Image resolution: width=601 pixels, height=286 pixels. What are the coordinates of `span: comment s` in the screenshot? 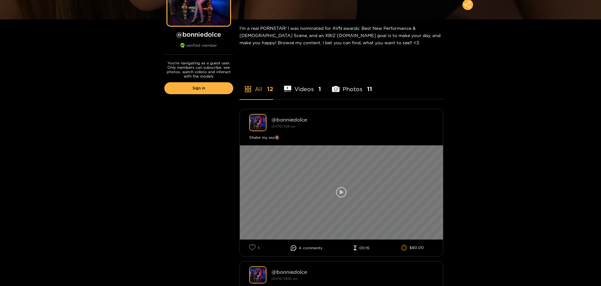 It's located at (313, 248).